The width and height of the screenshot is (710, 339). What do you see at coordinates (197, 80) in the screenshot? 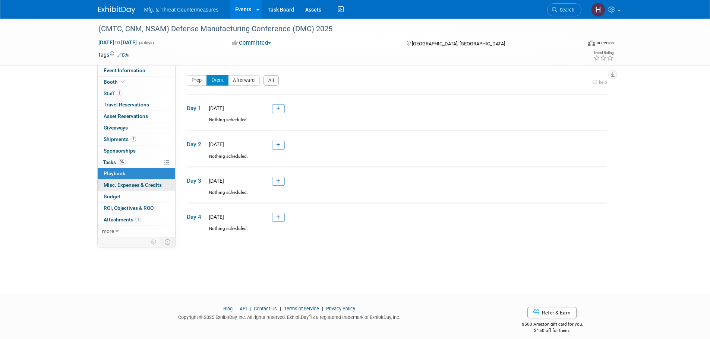
I see `button: Prep` at bounding box center [197, 80].